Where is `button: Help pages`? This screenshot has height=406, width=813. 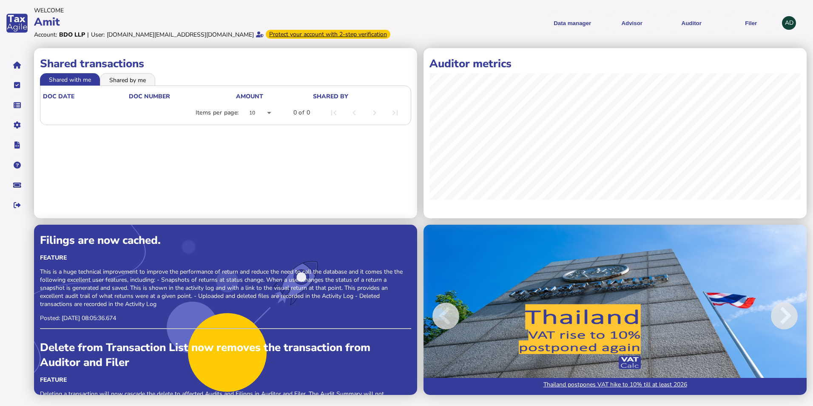
button: Help pages is located at coordinates (17, 165).